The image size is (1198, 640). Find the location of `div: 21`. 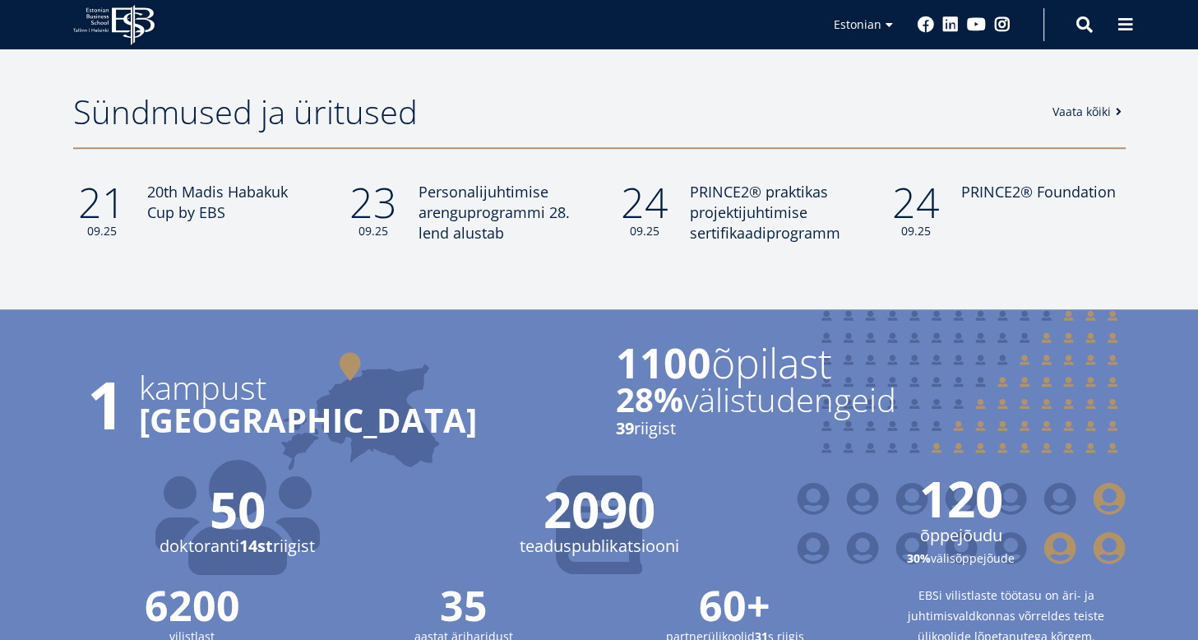

div: 21 is located at coordinates (102, 211).